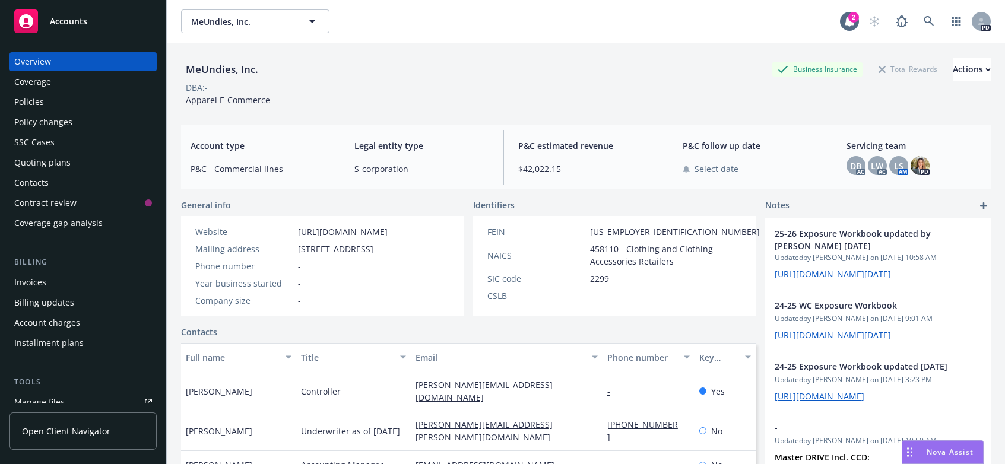  I want to click on div: Phone number, so click(244, 266).